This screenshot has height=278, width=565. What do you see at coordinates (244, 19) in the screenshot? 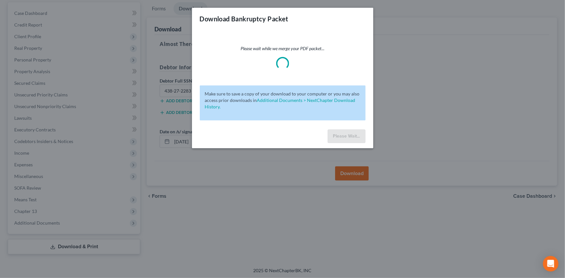
I see `h3: Download Bankruptcy Packet` at bounding box center [244, 19].